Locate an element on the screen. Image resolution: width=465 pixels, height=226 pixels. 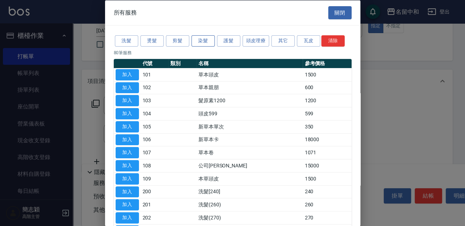
td: 洗髮[240] is located at coordinates (250, 192).